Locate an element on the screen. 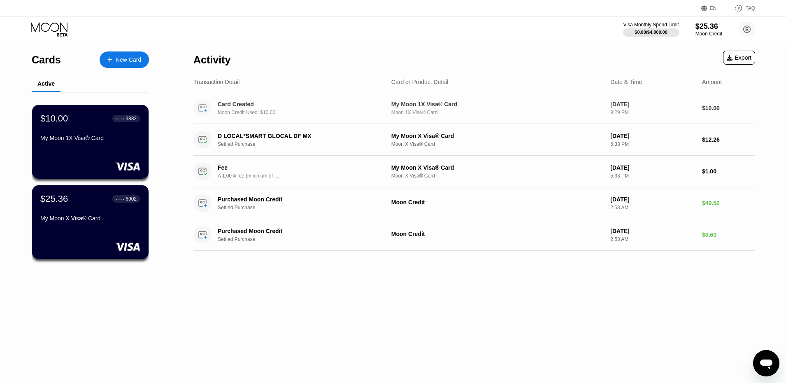  div: $25.36Moon Credit is located at coordinates (709, 29).